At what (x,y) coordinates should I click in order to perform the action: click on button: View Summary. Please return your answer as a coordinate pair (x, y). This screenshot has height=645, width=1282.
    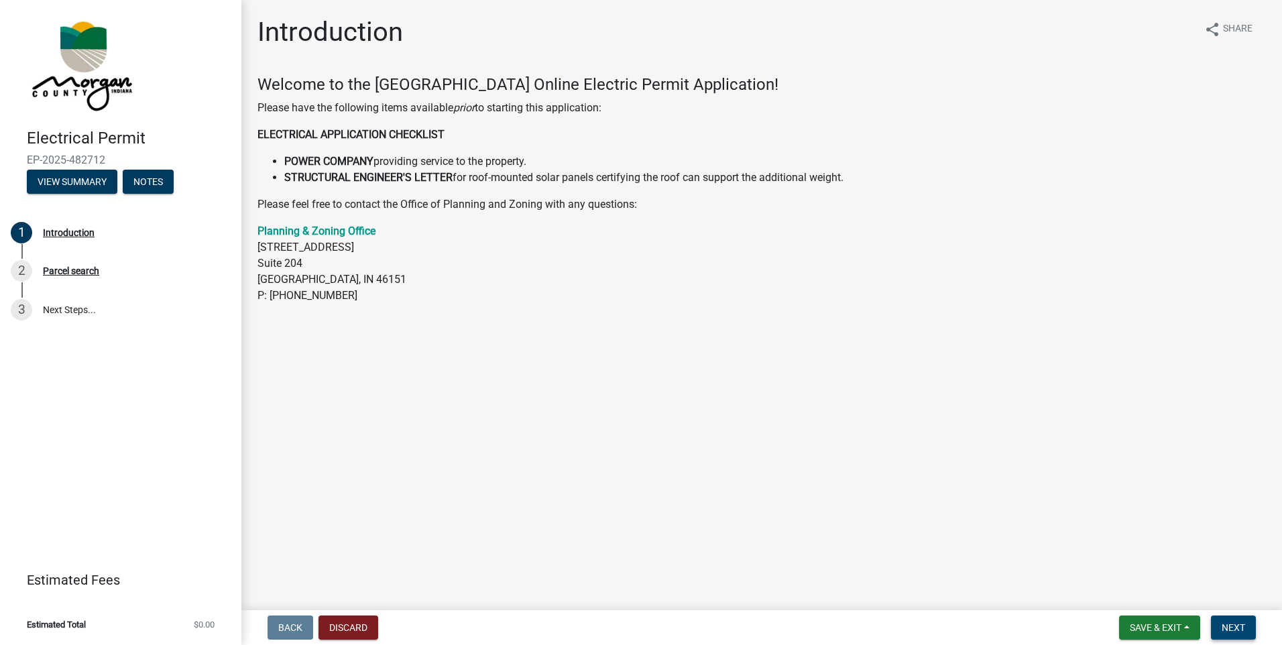
    Looking at the image, I should click on (72, 182).